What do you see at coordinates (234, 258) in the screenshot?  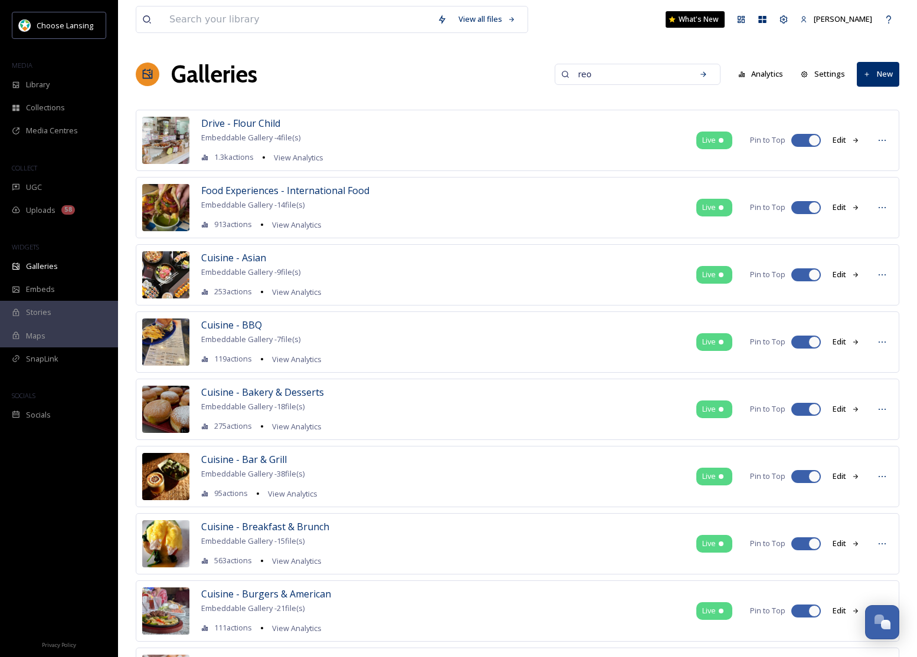 I see `span: Cuisine - Asian` at bounding box center [234, 258].